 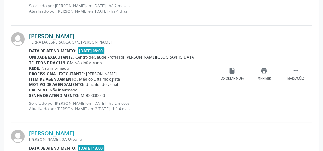 What do you see at coordinates (57, 84) in the screenshot?
I see `b: Motivo de agendamento:` at bounding box center [57, 84].